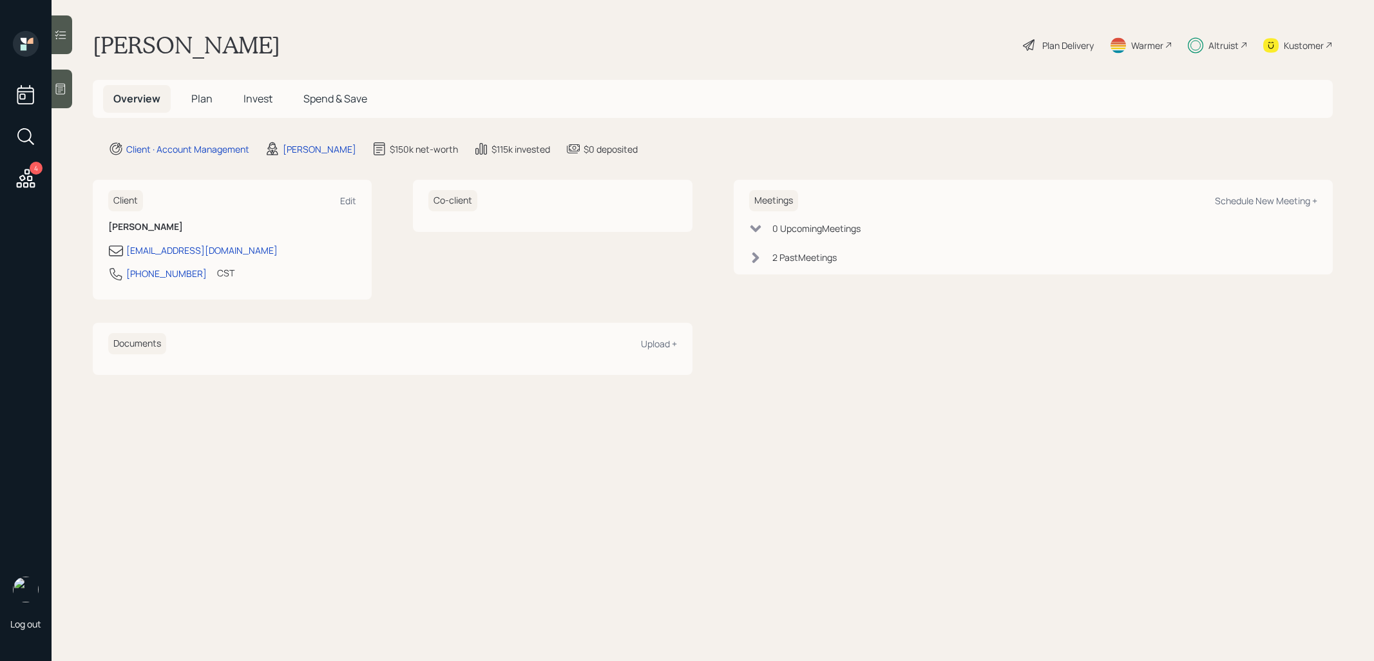  Describe the element at coordinates (202, 99) in the screenshot. I see `span: Plan` at that location.